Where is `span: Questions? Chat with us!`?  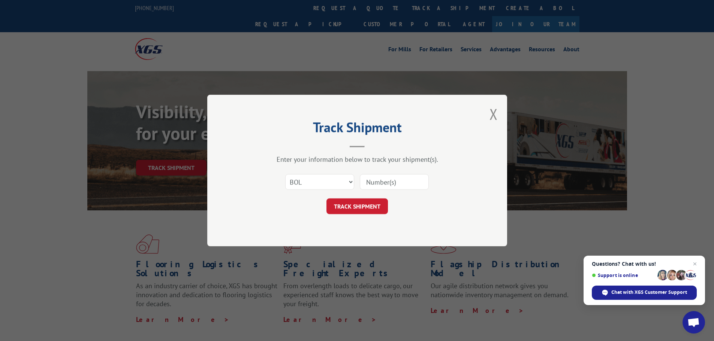
span: Questions? Chat with us! is located at coordinates (644, 264).